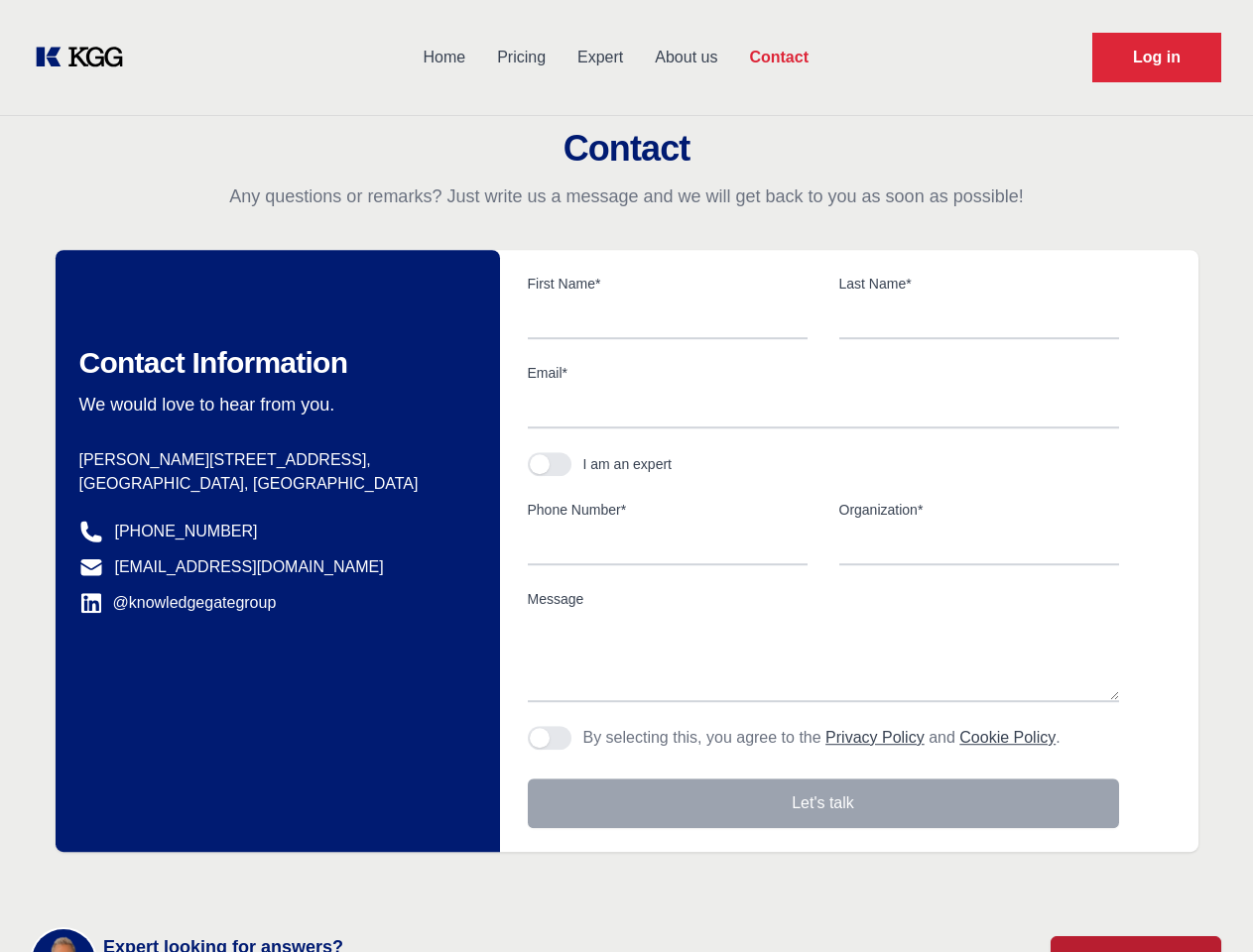  Describe the element at coordinates (823, 804) in the screenshot. I see `button: Let's talk` at that location.